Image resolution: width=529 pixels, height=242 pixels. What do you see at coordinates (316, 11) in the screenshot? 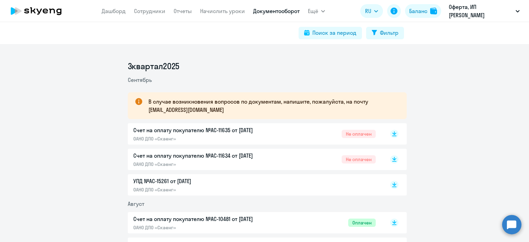
I see `button: Ещё` at bounding box center [316, 11].